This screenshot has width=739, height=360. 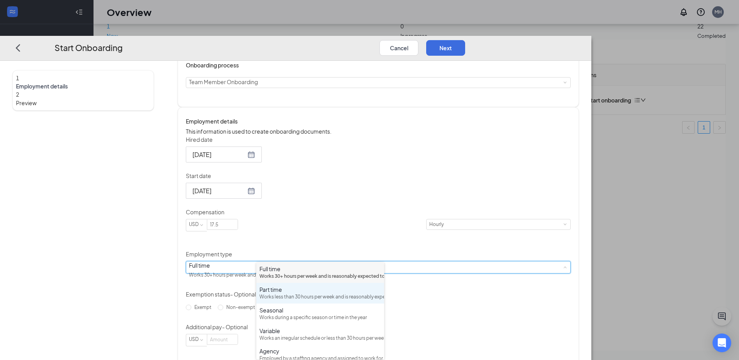 What do you see at coordinates (18, 94) in the screenshot?
I see `span: 2` at bounding box center [18, 94].